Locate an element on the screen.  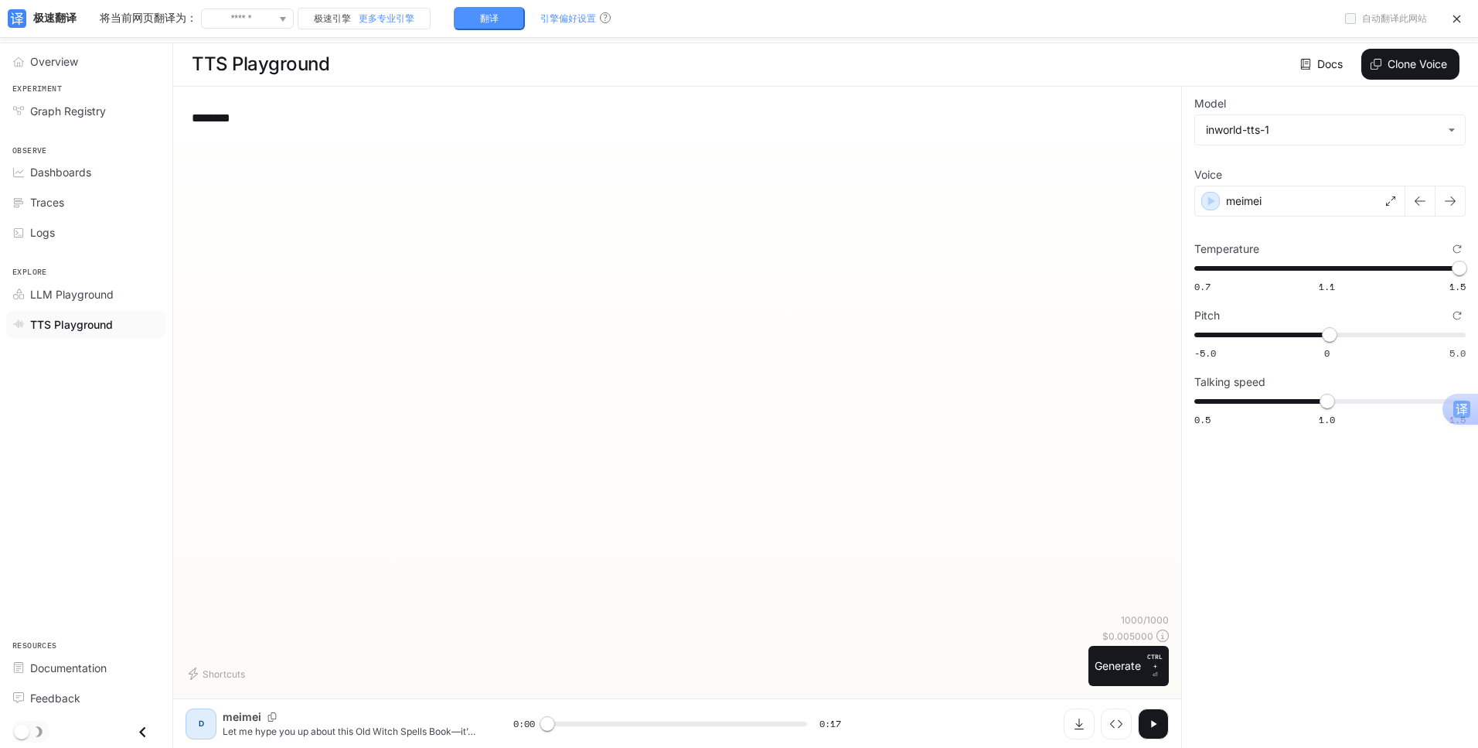
p: Model is located at coordinates (1210, 104).